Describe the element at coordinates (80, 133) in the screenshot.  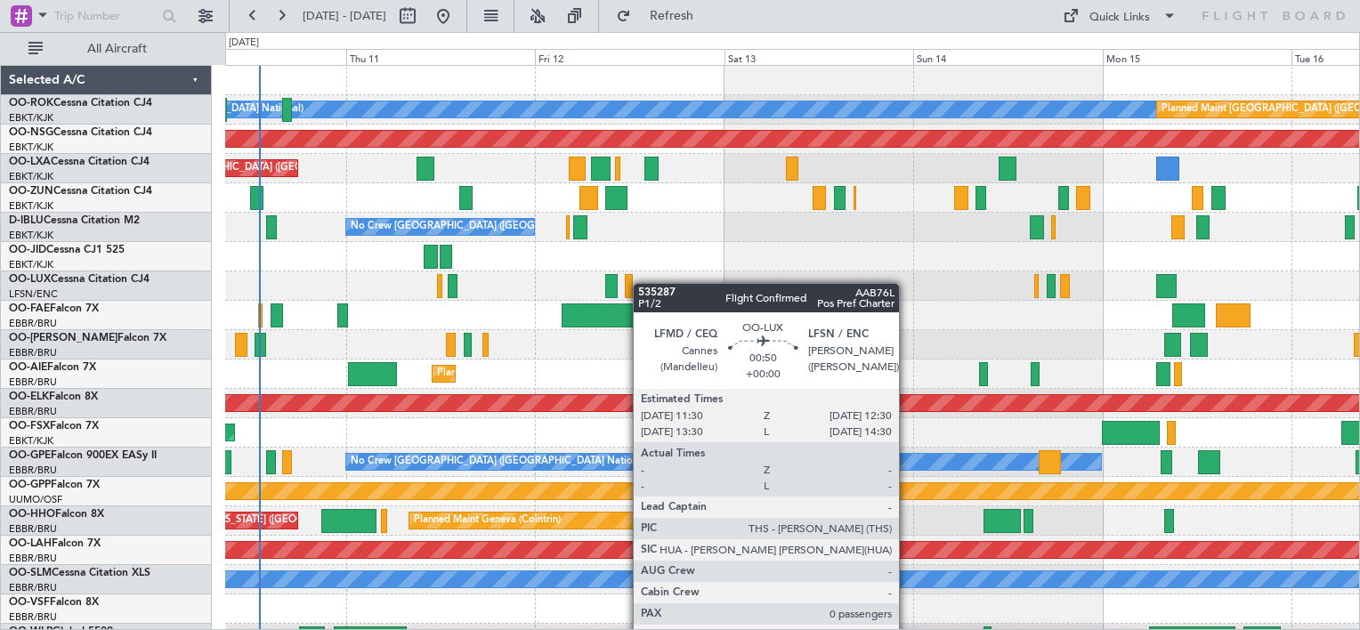
I see `a: OO-NSGCessna Citation CJ4` at that location.